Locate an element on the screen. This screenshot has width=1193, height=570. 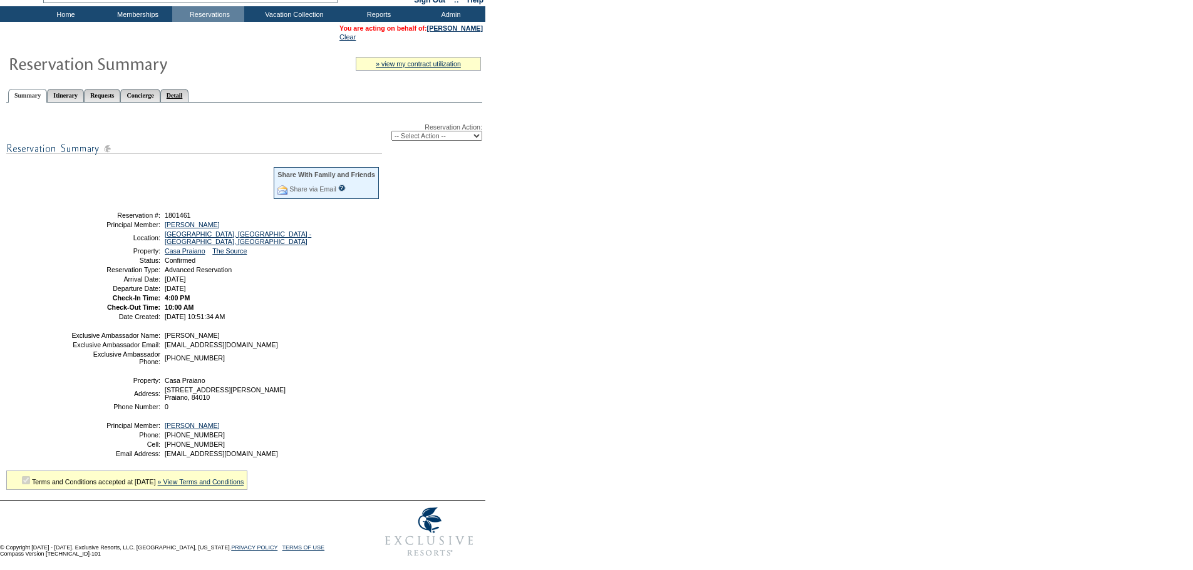
span: You are acting on behalf of: is located at coordinates (411, 28).